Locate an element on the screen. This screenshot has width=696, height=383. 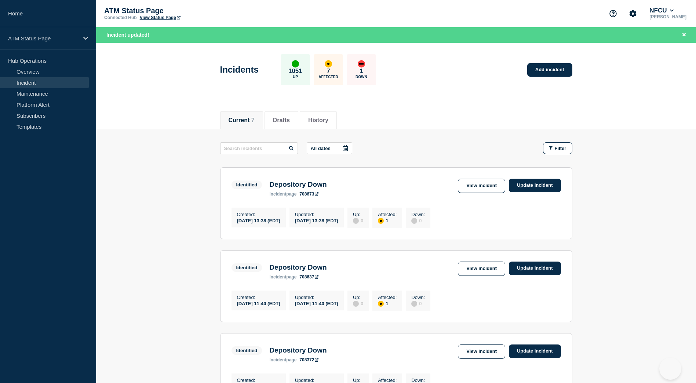
button: Current 7 is located at coordinates (242, 120).